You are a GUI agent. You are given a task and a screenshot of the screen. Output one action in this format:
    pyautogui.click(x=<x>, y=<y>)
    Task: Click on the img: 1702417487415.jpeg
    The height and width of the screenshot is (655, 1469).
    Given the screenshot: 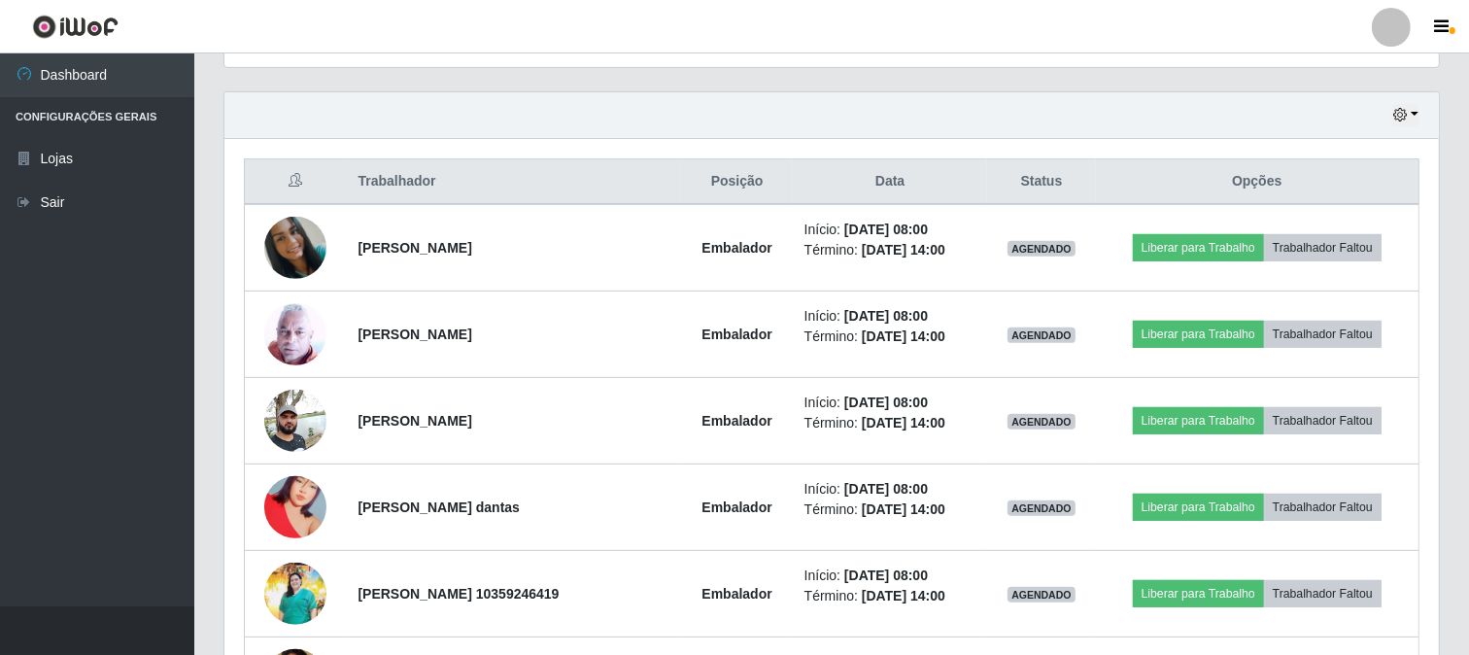 What is the action you would take?
    pyautogui.click(x=295, y=420)
    